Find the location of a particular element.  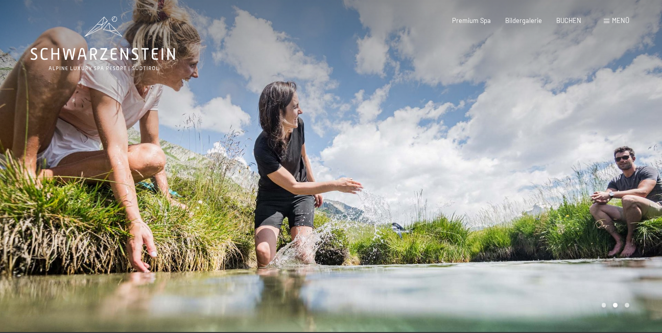

div: Carousel Pagination is located at coordinates (613, 305).